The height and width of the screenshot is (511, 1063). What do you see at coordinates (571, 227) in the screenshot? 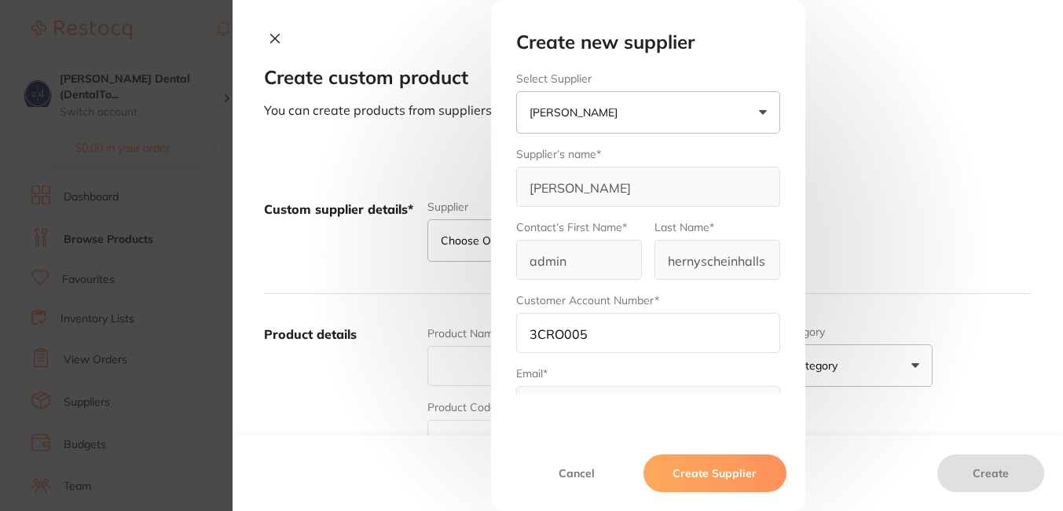
I see `label: Contact’s First Name*` at bounding box center [571, 227].